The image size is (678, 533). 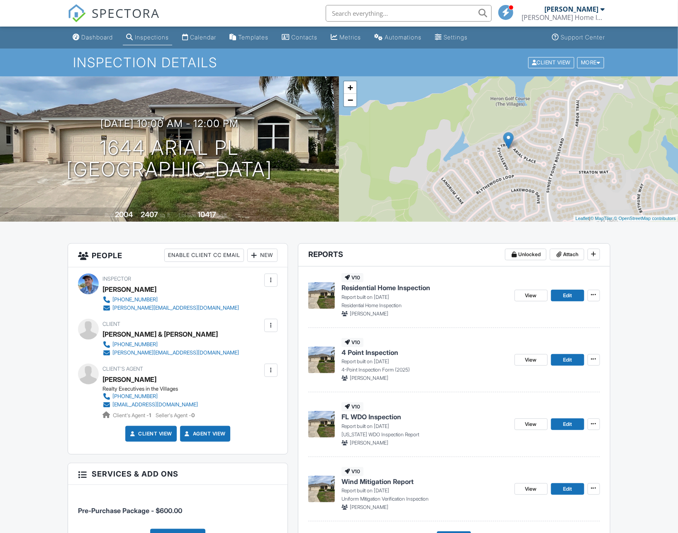 What do you see at coordinates (126, 13) in the screenshot?
I see `span: SPECTORA` at bounding box center [126, 13].